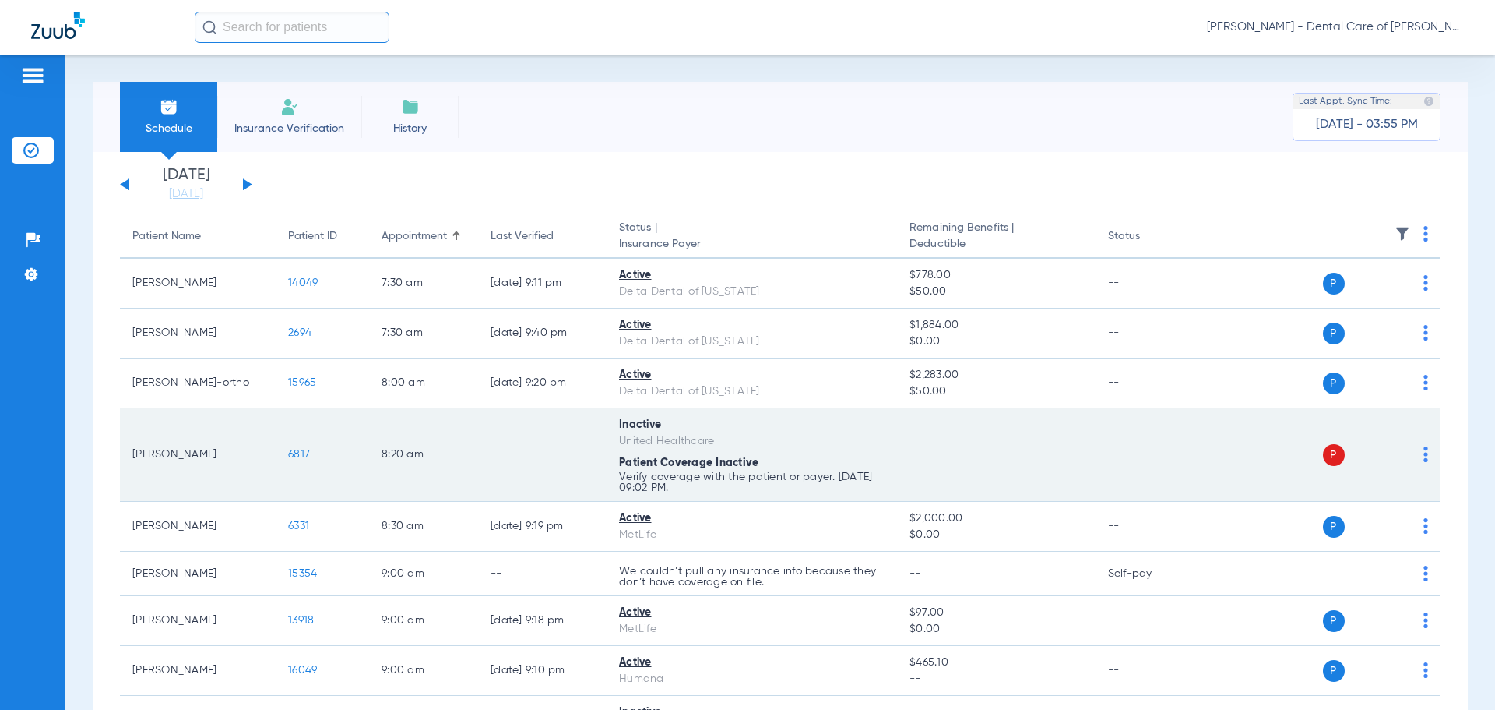  What do you see at coordinates (410, 107) in the screenshot?
I see `img: History` at bounding box center [410, 107].